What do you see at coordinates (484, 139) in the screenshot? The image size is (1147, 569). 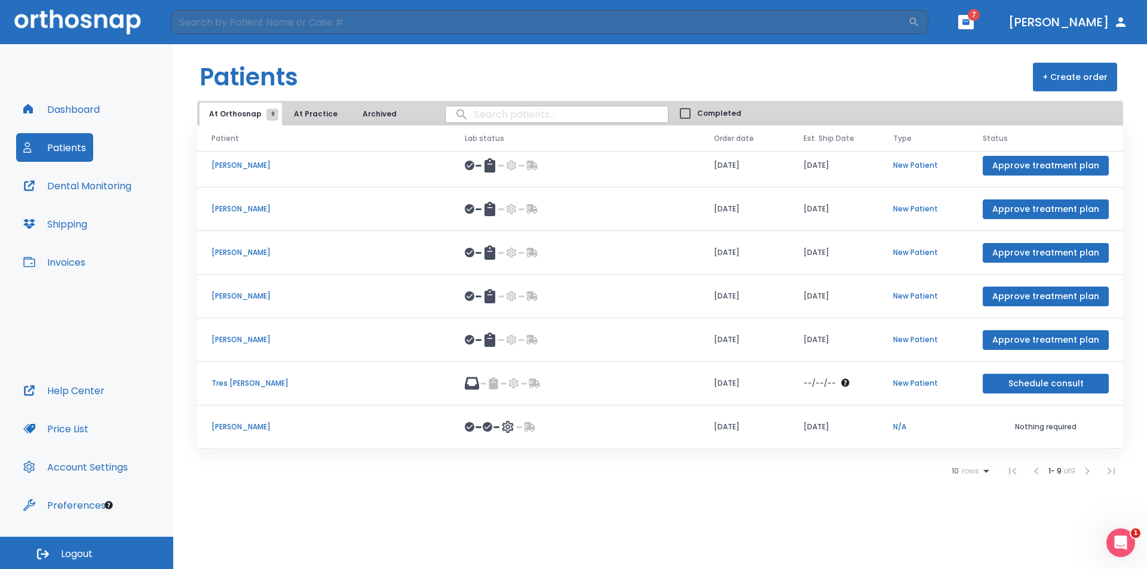 I see `span: Lab status` at bounding box center [484, 139].